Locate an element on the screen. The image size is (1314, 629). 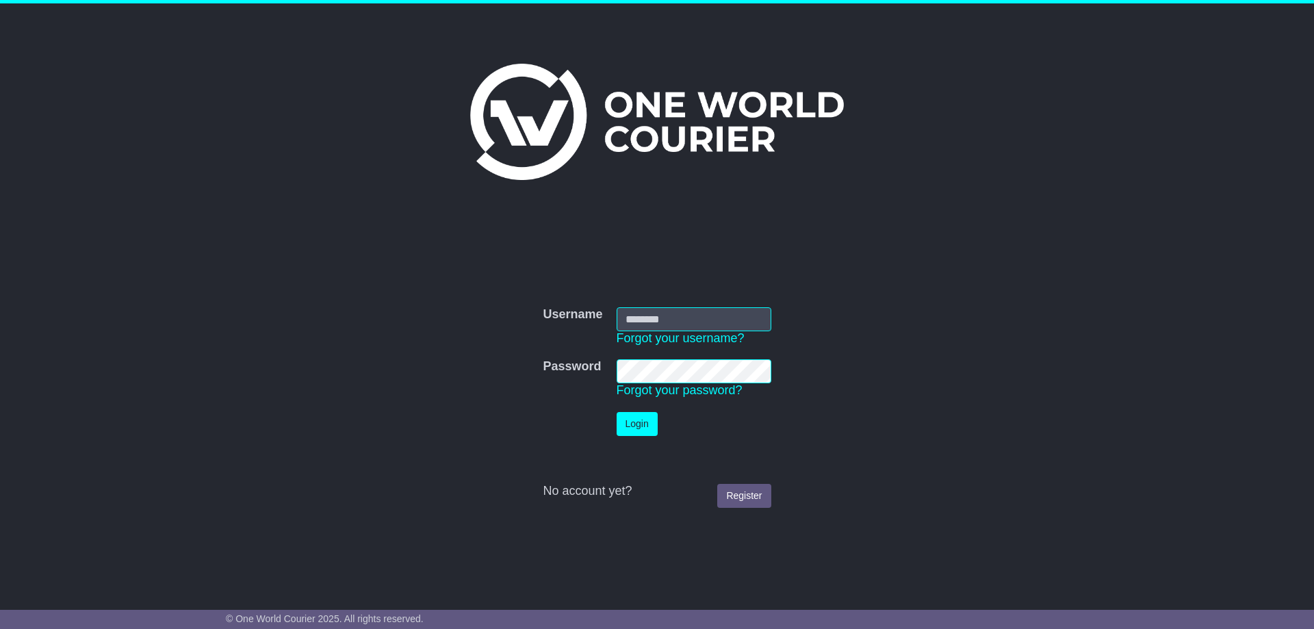
a: Forgot your password? is located at coordinates (680, 390).